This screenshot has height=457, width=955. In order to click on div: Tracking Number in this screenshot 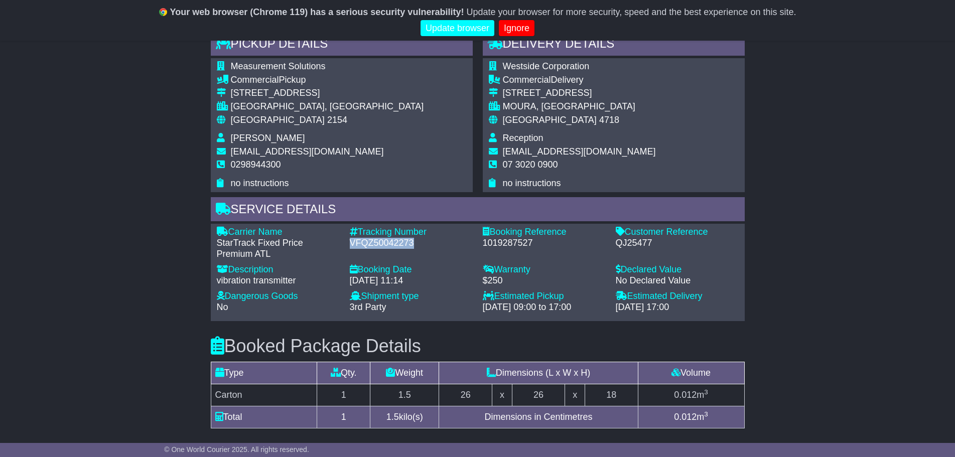, I will do `click(411, 232)`.